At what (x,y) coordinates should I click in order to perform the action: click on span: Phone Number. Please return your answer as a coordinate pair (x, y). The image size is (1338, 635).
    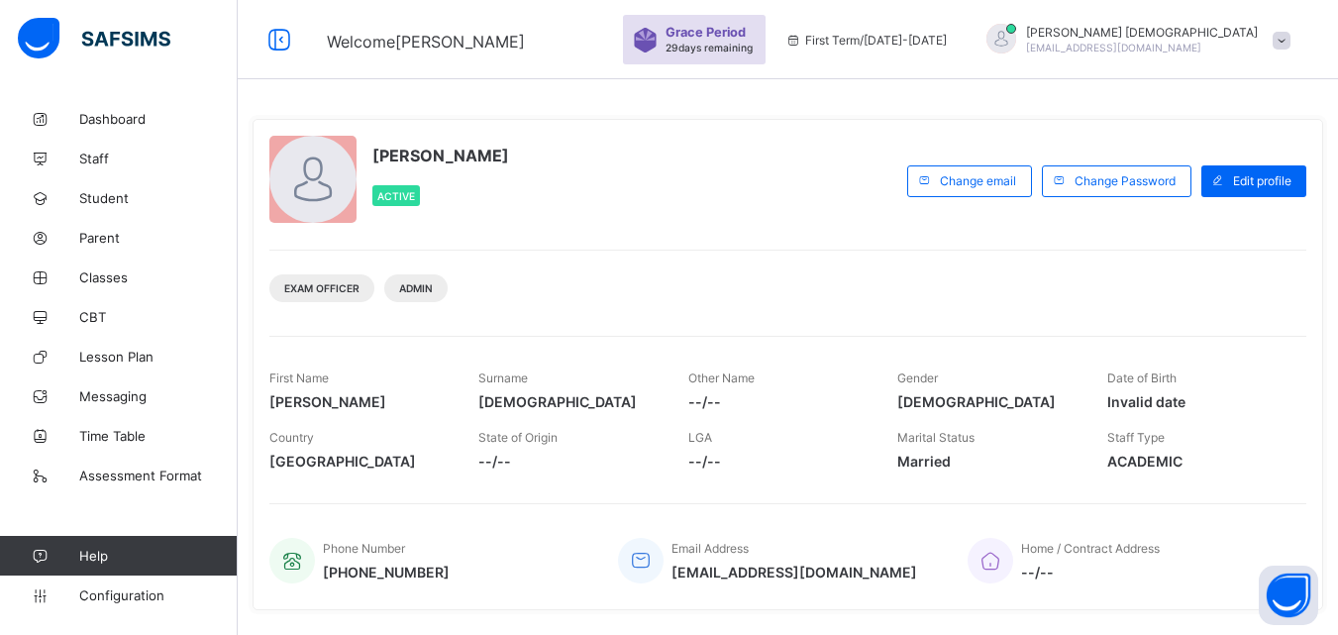
    Looking at the image, I should click on (364, 548).